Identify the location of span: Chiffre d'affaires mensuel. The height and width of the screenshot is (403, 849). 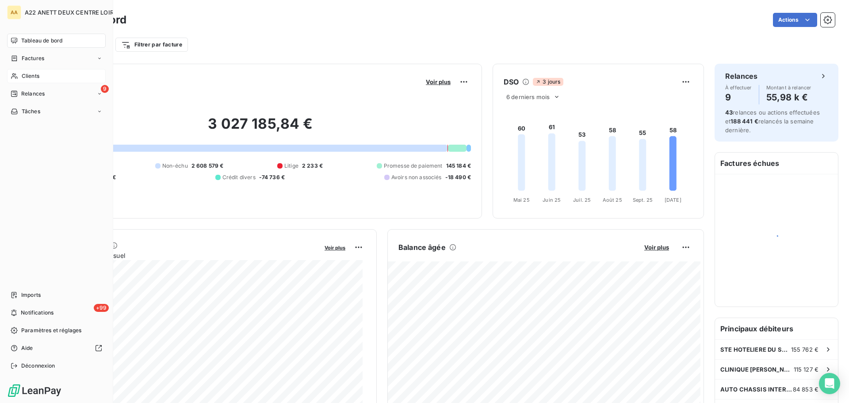
(184, 255).